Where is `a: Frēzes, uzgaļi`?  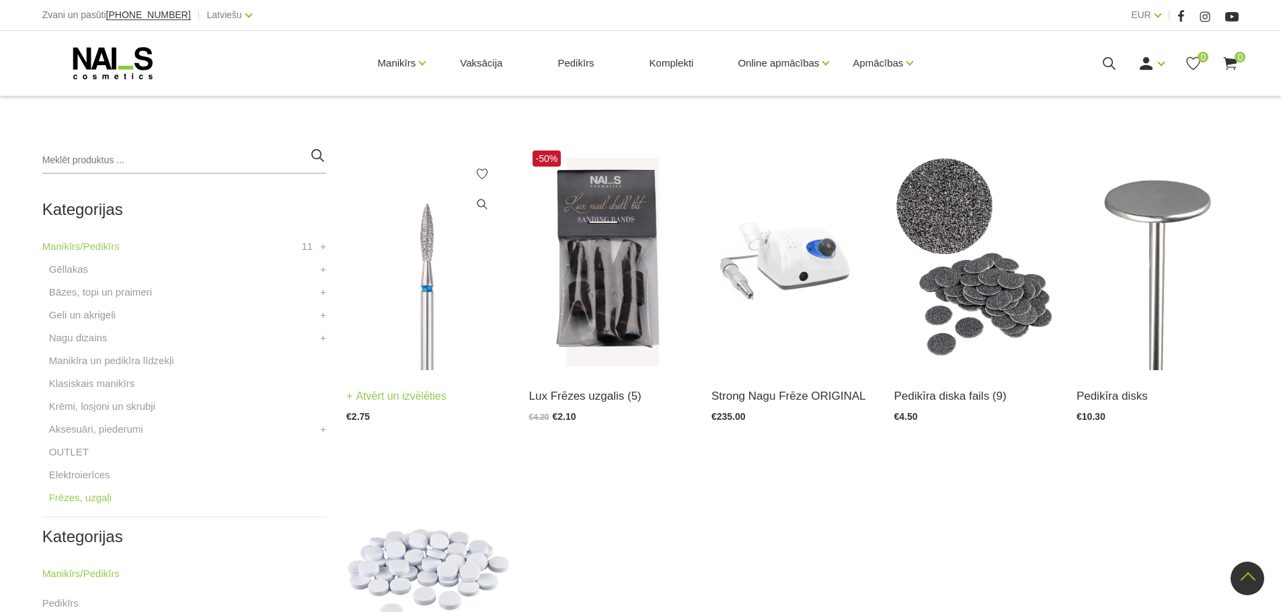
a: Frēzes, uzgaļi is located at coordinates (80, 498).